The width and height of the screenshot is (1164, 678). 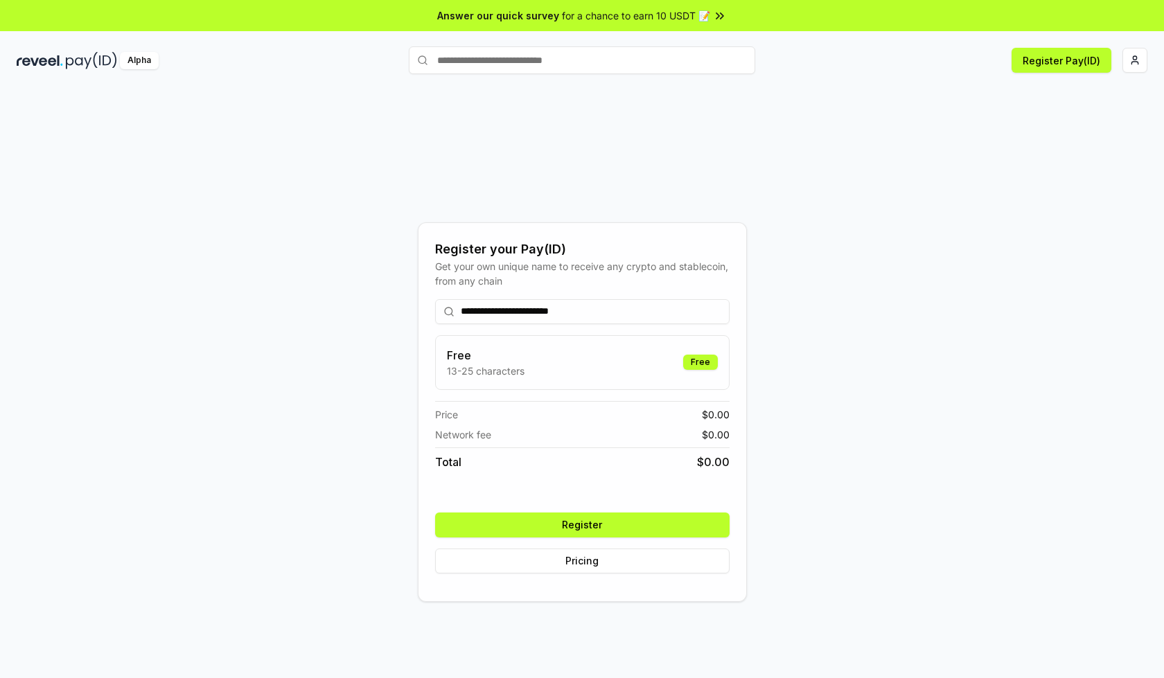 What do you see at coordinates (91, 60) in the screenshot?
I see `img: pay_id` at bounding box center [91, 60].